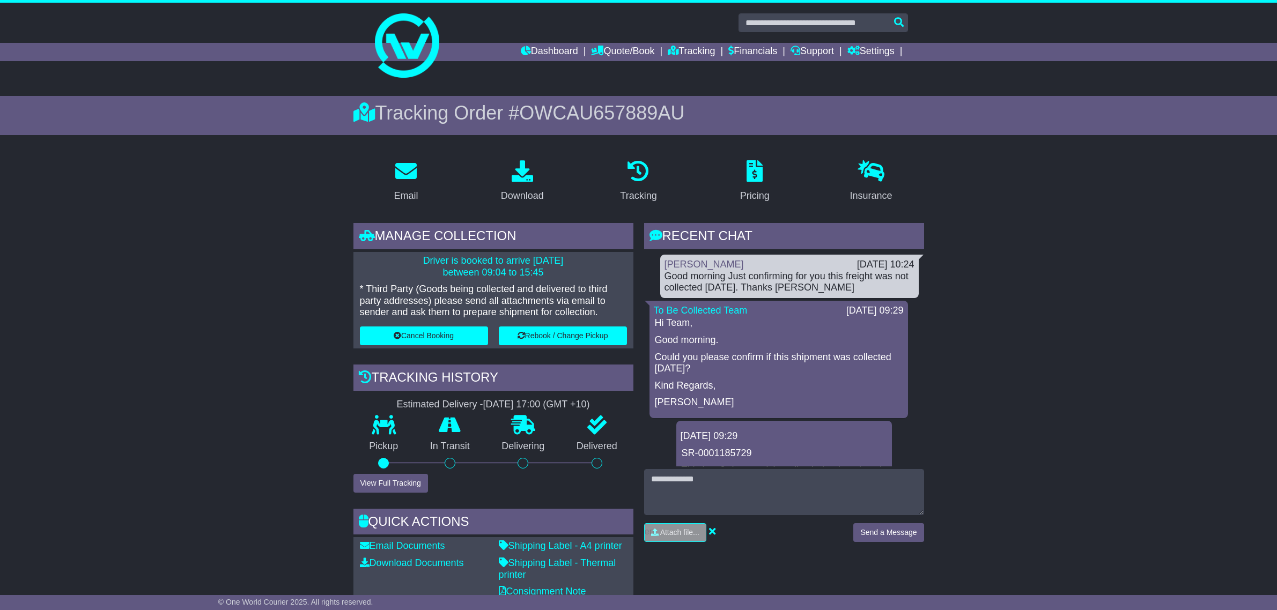  What do you see at coordinates (493, 301) in the screenshot?
I see `p: * Third Party (Goods being collected and delivered to third party addresses) please send all atta...` at bounding box center [493, 301].